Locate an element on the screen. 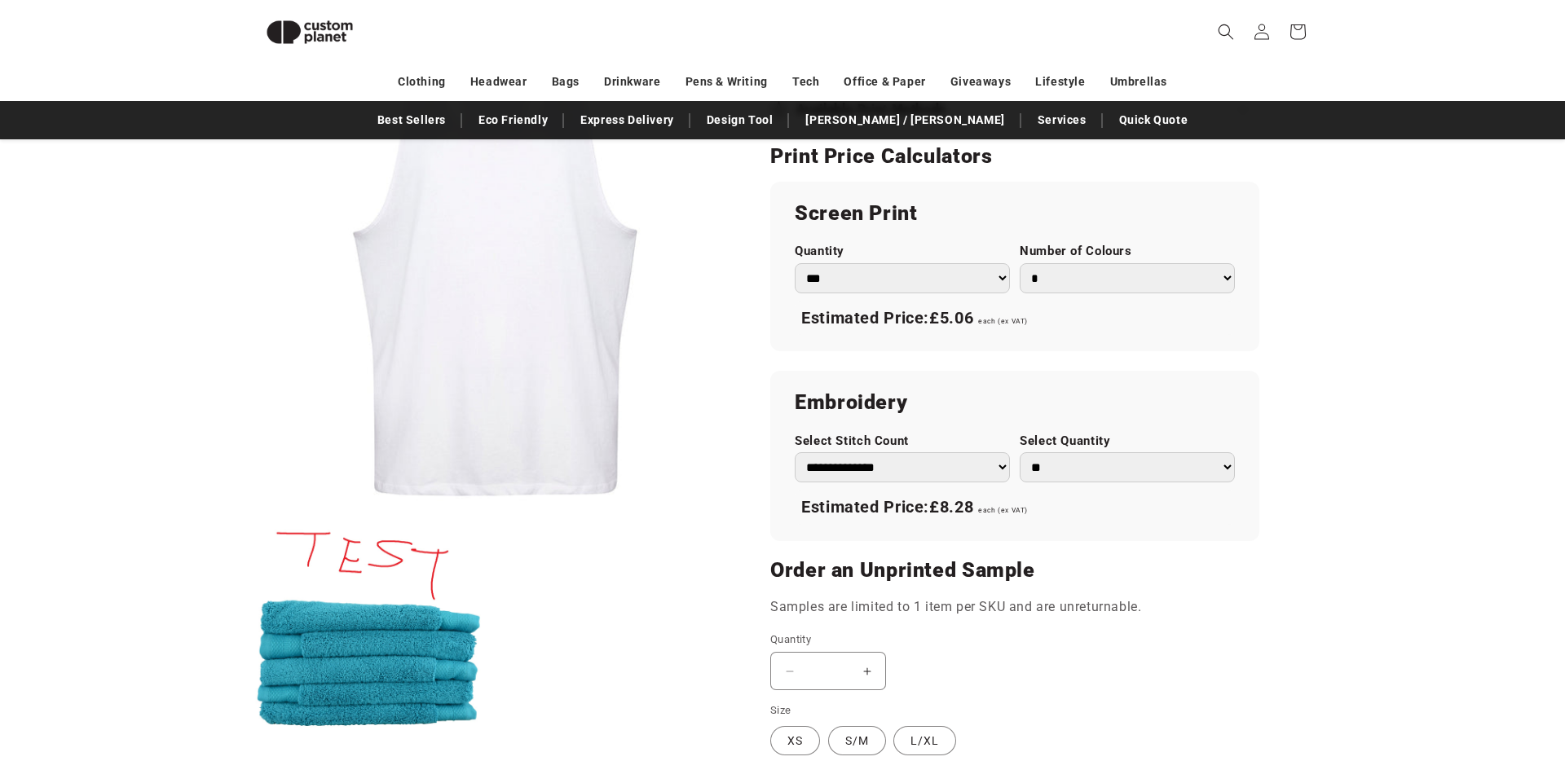 Image resolution: width=1565 pixels, height=761 pixels. label: Select Quantity is located at coordinates (1127, 441).